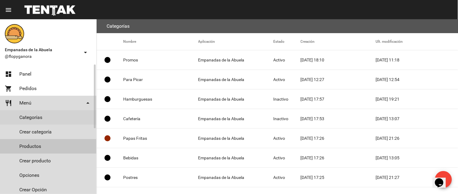 The width and height of the screenshot is (458, 194). I want to click on mat-icon: restaurant, so click(8, 103).